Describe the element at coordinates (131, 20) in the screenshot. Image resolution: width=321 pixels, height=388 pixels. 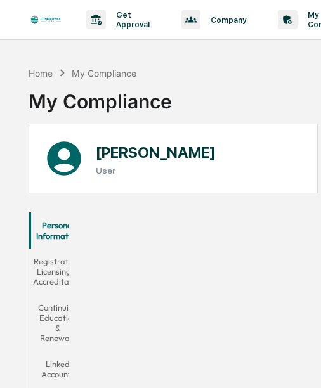
I see `p: Get Approval` at that location.